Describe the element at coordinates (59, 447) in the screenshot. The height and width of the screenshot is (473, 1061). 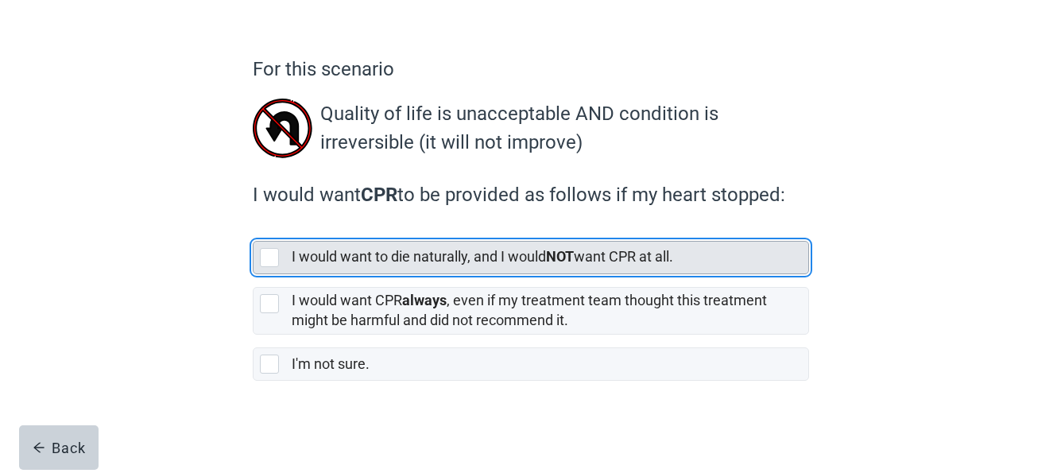
I see `div: Back` at that location.